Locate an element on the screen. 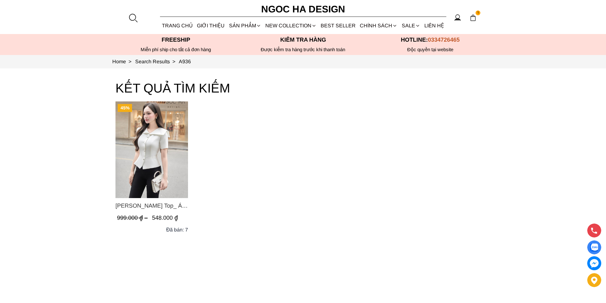 Image resolution: width=606 pixels, height=303 pixels. a: Display image is located at coordinates (594, 248).